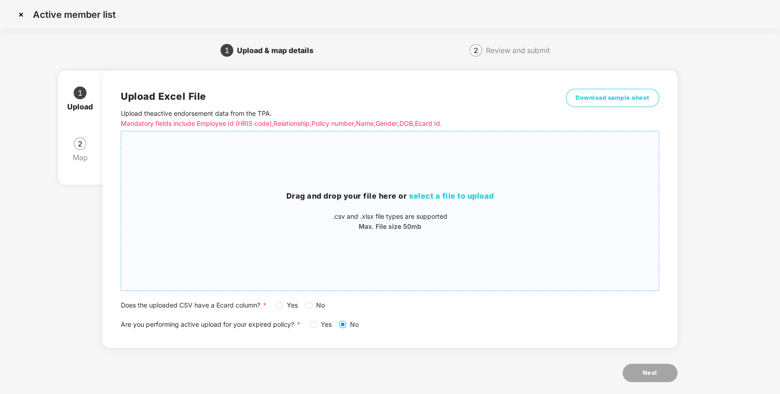  Describe the element at coordinates (612, 98) in the screenshot. I see `span: Download sample sheet` at that location.